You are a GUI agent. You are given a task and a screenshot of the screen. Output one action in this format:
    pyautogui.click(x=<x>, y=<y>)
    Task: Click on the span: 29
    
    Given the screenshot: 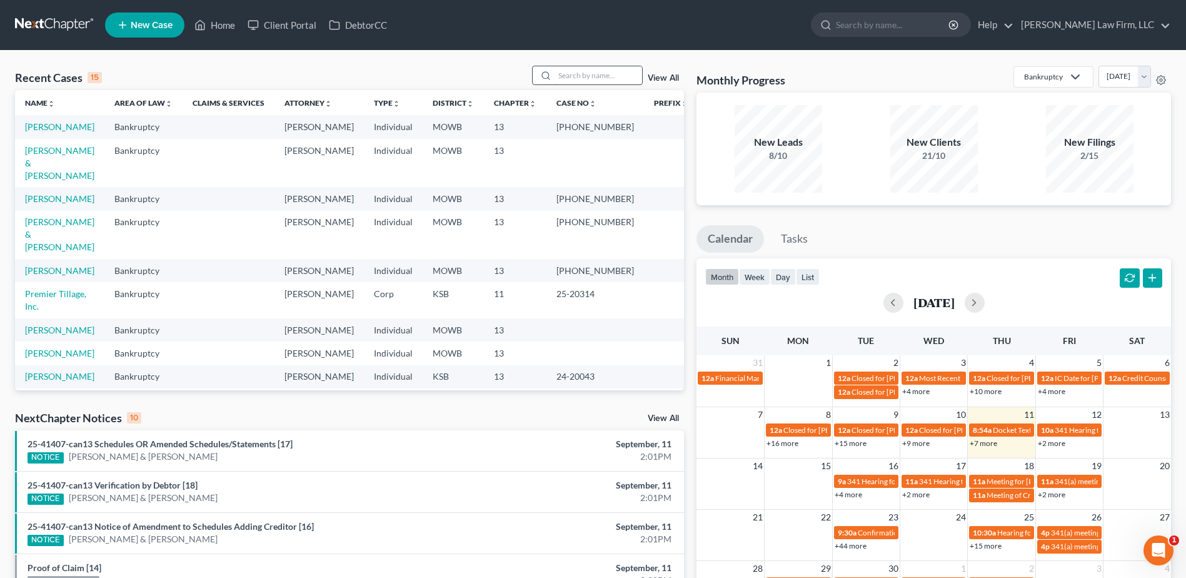 What is the action you would take?
    pyautogui.click(x=826, y=568)
    